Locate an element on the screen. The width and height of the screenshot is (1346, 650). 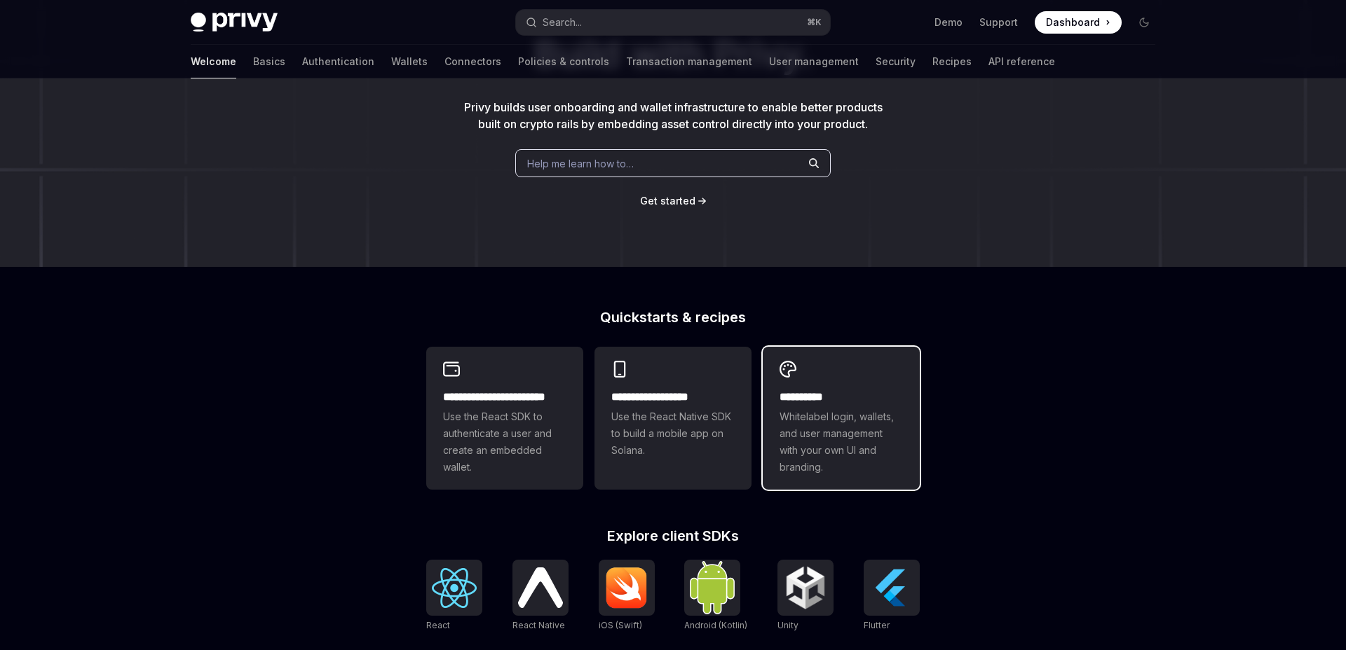
a: Wallets is located at coordinates (409, 62).